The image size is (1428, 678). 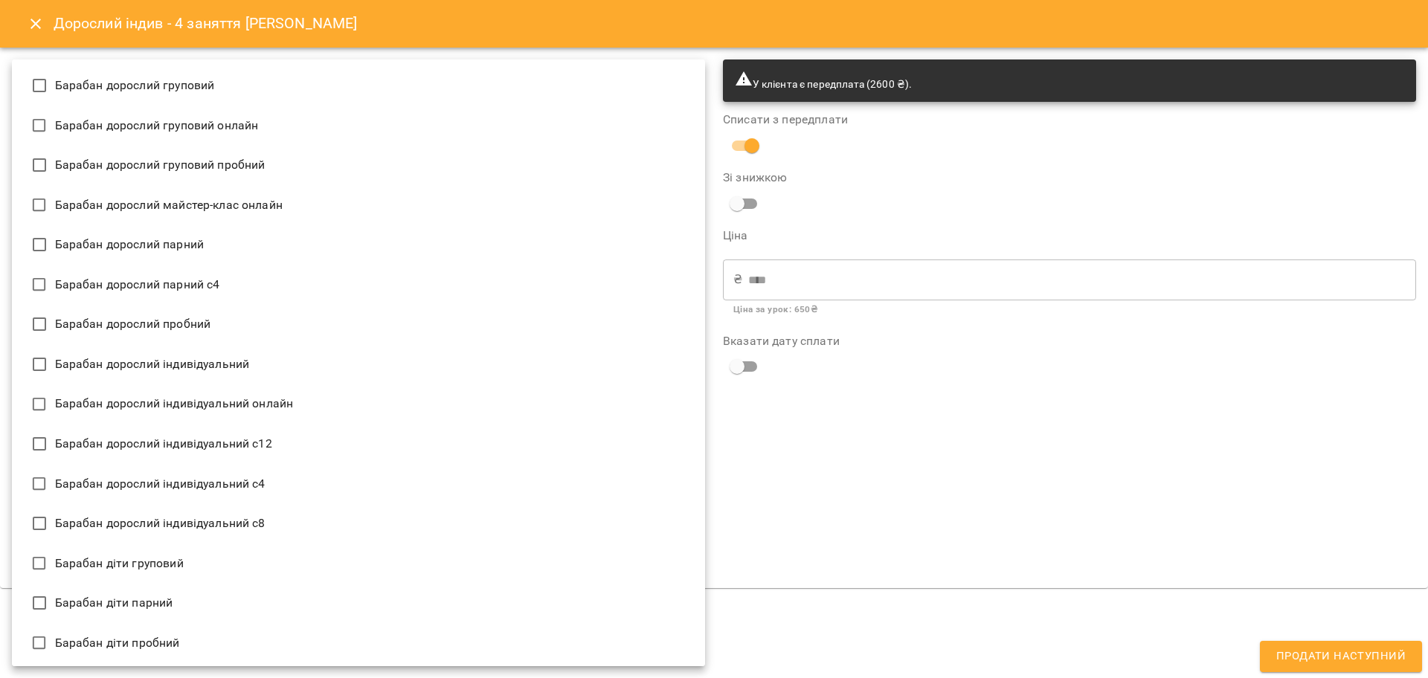 I want to click on li: Барабан діти пробний, so click(x=359, y=644).